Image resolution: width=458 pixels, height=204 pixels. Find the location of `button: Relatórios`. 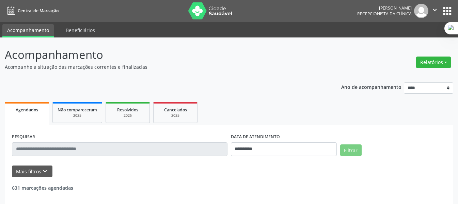

button: Relatórios is located at coordinates (433, 62).